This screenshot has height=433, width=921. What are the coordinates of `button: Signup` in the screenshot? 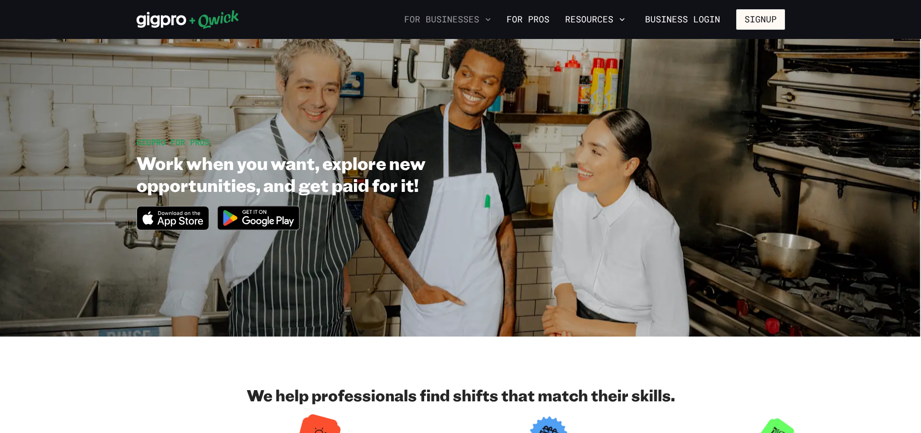 It's located at (761, 20).